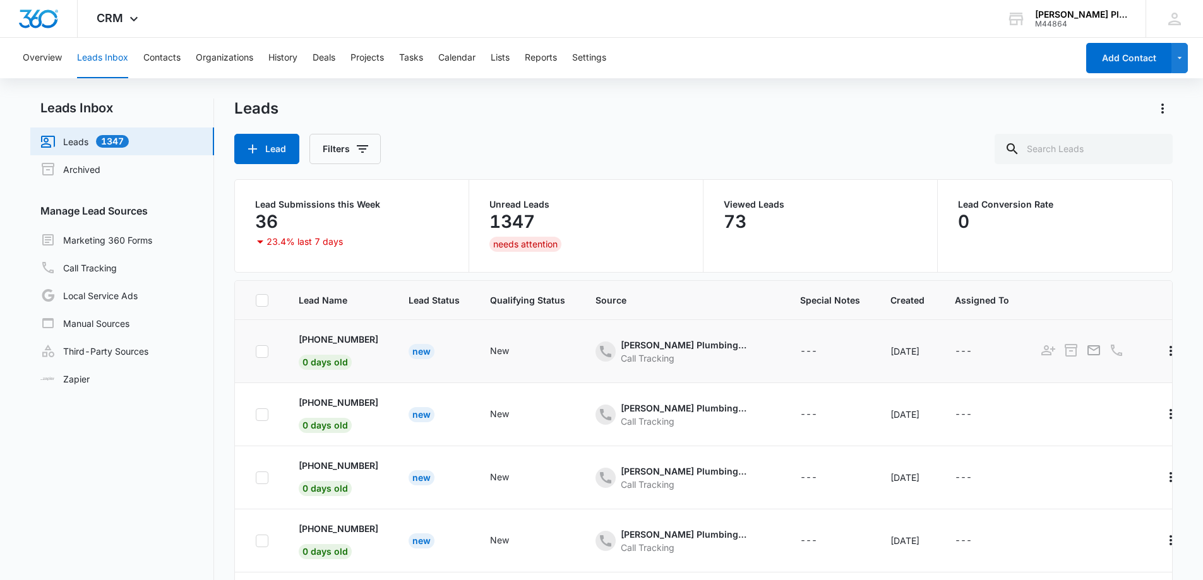 Image resolution: width=1203 pixels, height=580 pixels. I want to click on button: Reports, so click(541, 58).